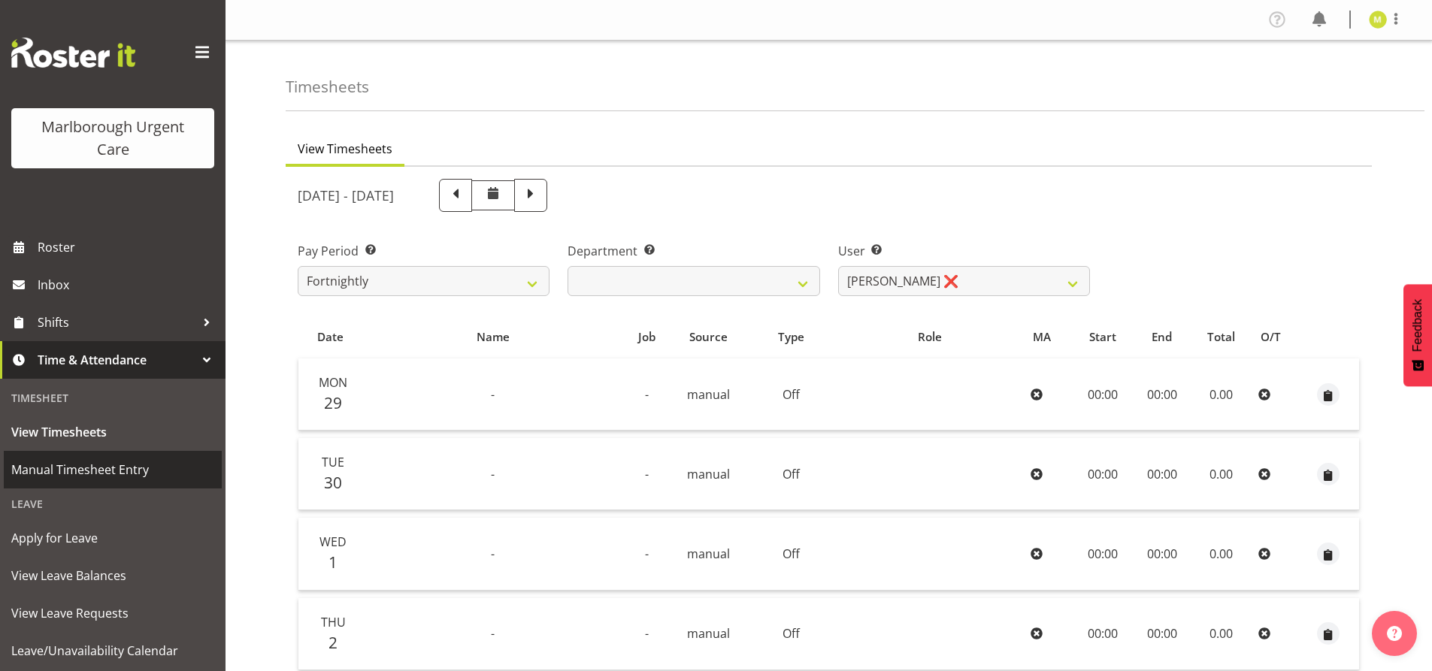  Describe the element at coordinates (113, 576) in the screenshot. I see `a: View Leave Balances` at that location.